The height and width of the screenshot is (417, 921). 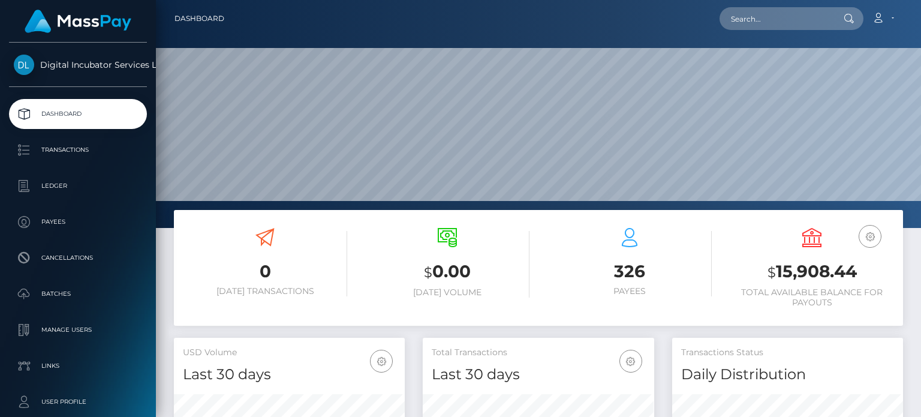 What do you see at coordinates (24, 65) in the screenshot?
I see `img: Digital Incubator Services Limited` at bounding box center [24, 65].